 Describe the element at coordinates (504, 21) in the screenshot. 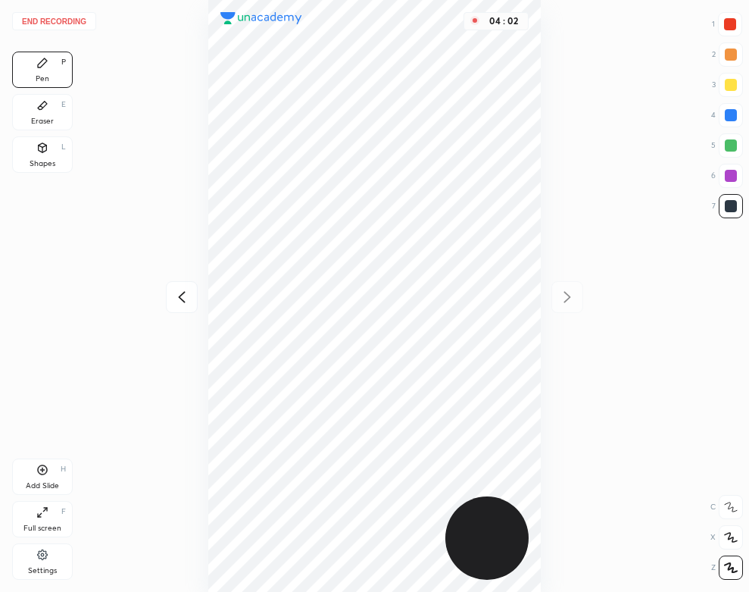

I see `div: 04 : 02` at that location.